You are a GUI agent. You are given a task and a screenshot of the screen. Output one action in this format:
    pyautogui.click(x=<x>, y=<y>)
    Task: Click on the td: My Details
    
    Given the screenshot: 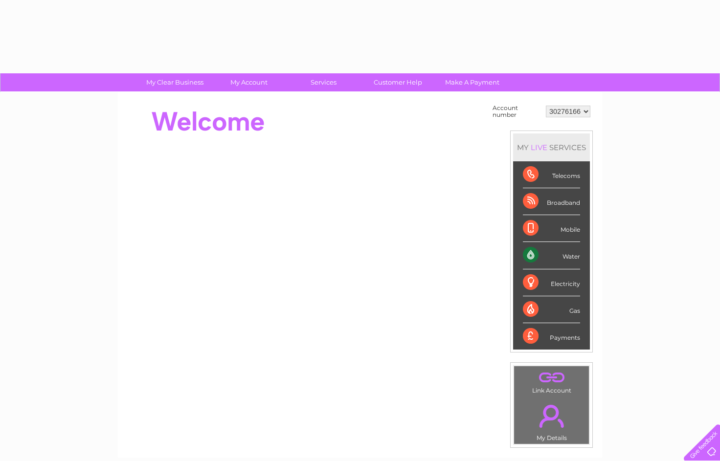 What is the action you would take?
    pyautogui.click(x=551, y=420)
    